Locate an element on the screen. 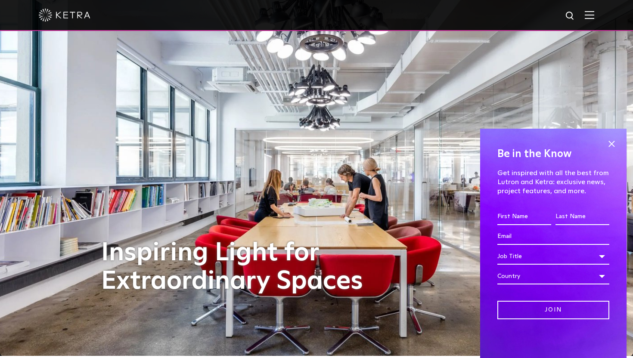 Image resolution: width=633 pixels, height=358 pixels. input: Last Name is located at coordinates (582, 217).